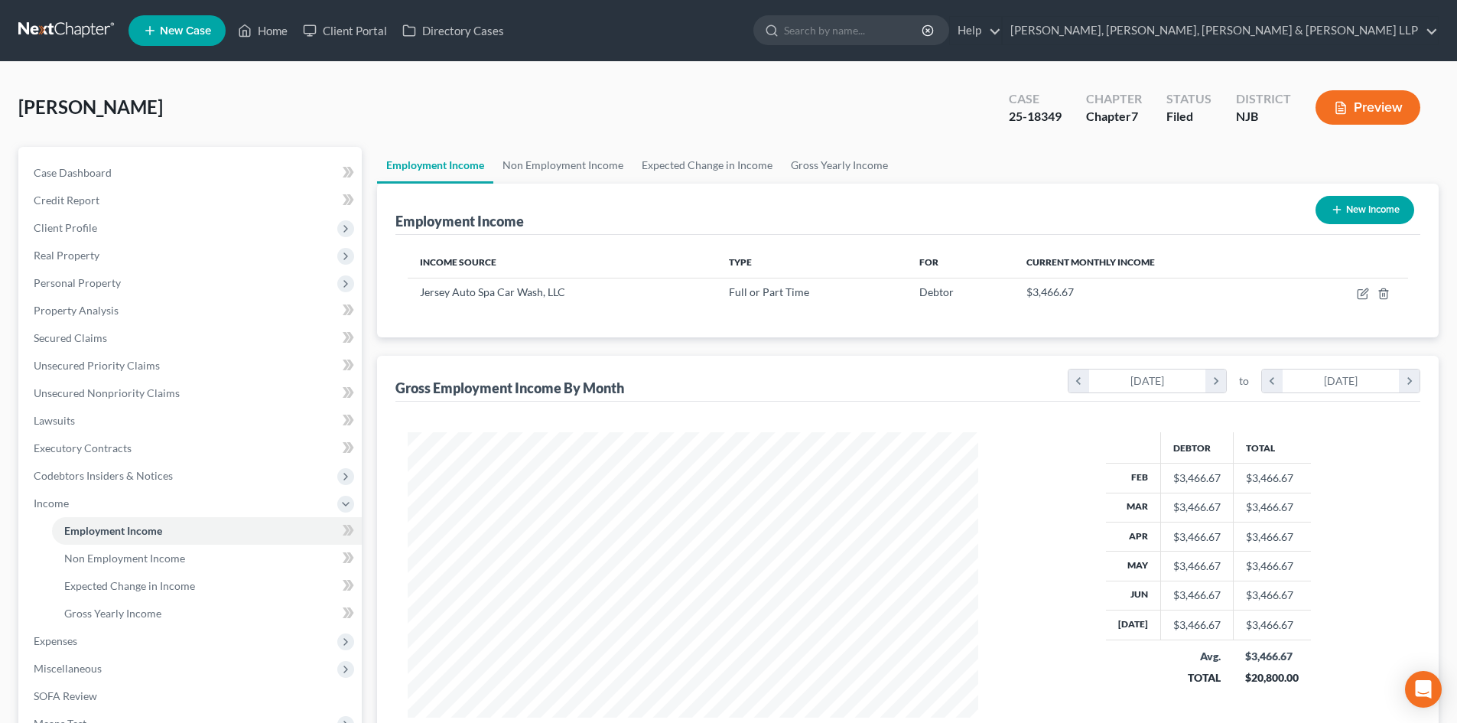 This screenshot has height=723, width=1457. I want to click on span: 7, so click(1134, 116).